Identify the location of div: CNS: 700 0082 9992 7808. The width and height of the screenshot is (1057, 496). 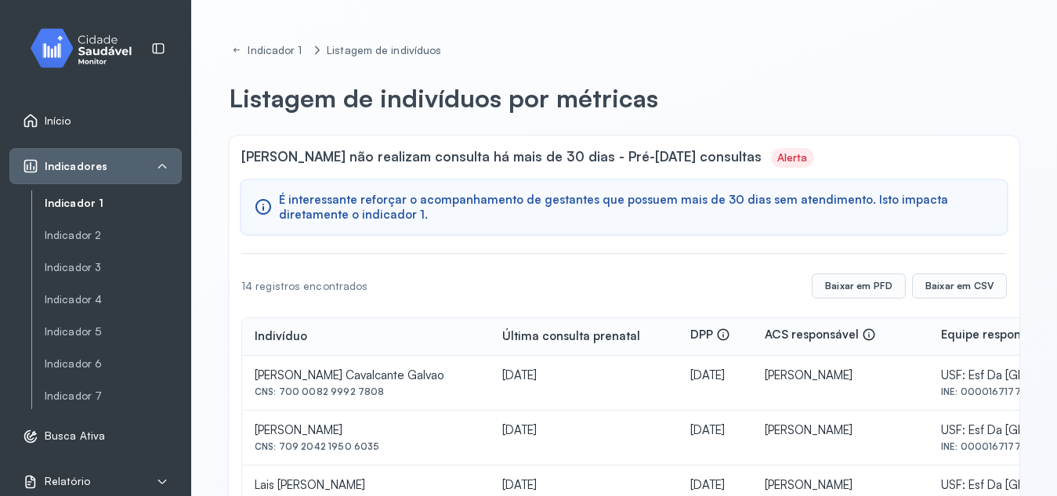
(366, 392).